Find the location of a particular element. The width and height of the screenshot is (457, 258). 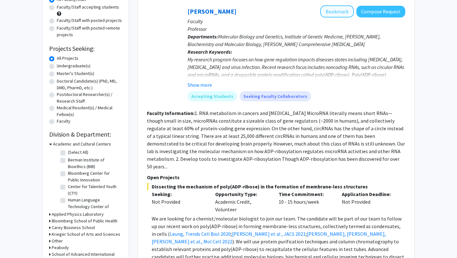

label: Undergraduate(s) is located at coordinates (74, 66).